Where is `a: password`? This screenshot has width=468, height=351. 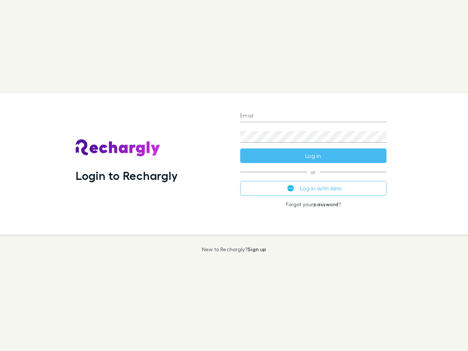
a: password is located at coordinates (326, 204).